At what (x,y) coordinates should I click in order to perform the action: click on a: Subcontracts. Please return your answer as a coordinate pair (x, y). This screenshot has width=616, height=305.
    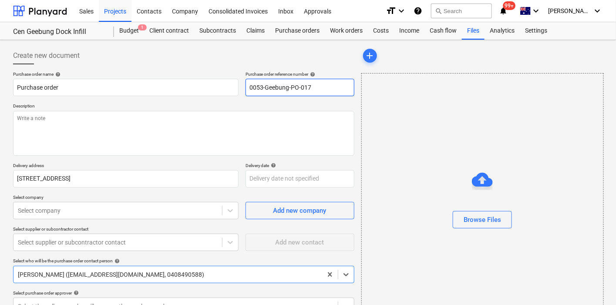
    Looking at the image, I should click on (217, 31).